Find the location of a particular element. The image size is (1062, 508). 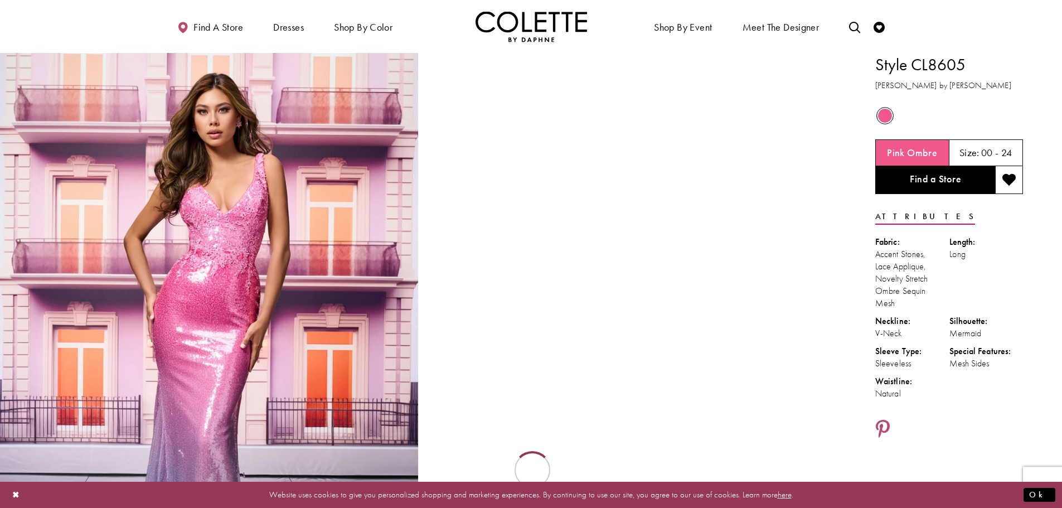

div: Mesh Sides is located at coordinates (986, 363).